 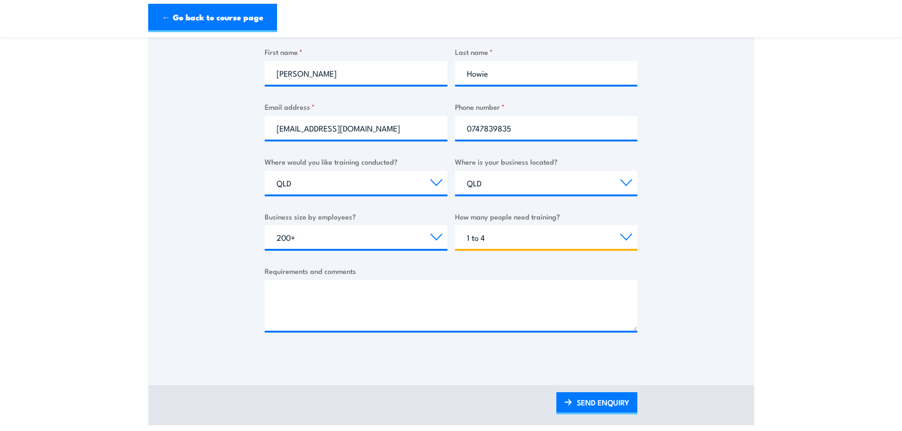 I want to click on a: ← Go back to course page, so click(x=213, y=18).